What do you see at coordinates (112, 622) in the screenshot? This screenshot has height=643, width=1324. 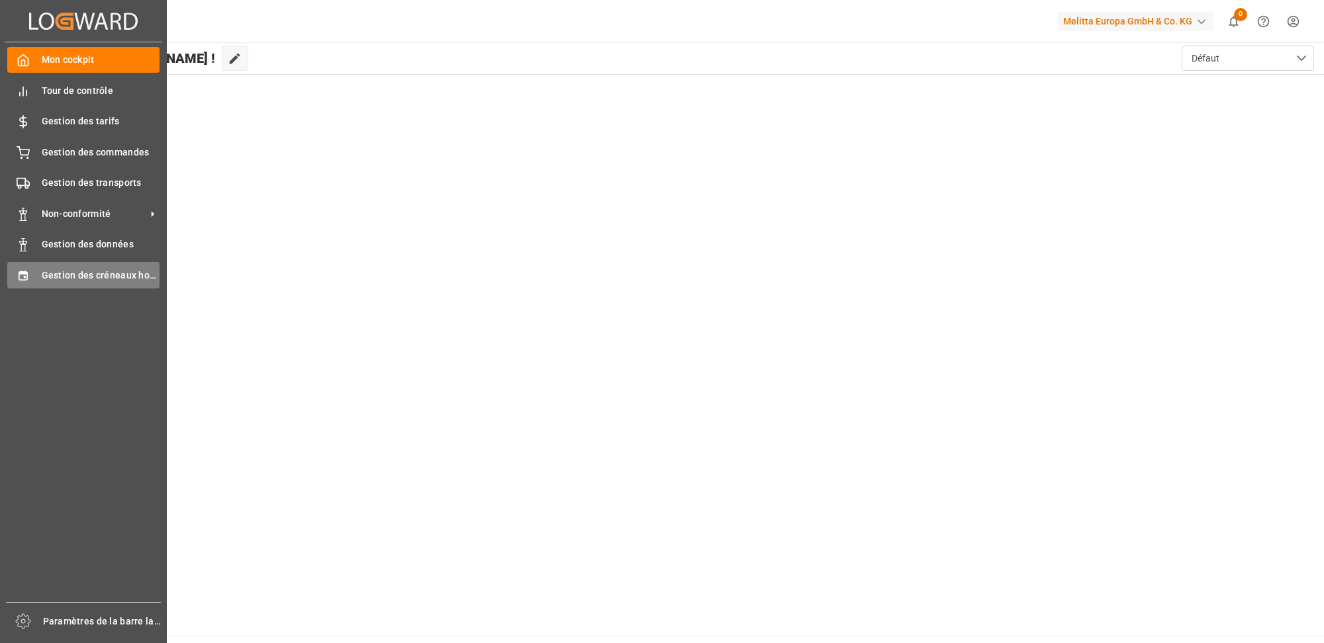 I see `font: Paramètres de la barre latérale` at bounding box center [112, 622].